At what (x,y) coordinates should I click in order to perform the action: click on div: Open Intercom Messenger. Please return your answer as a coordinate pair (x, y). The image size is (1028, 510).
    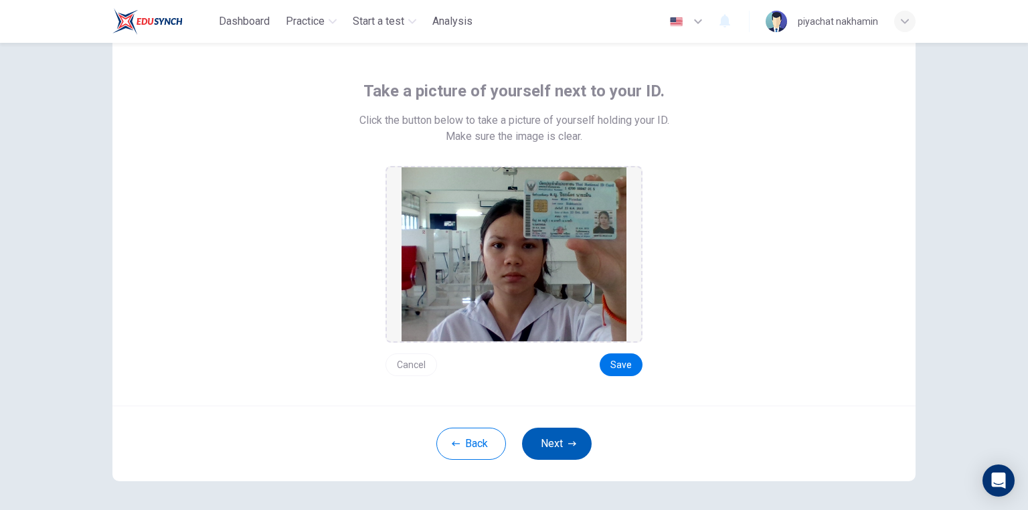
    Looking at the image, I should click on (998, 480).